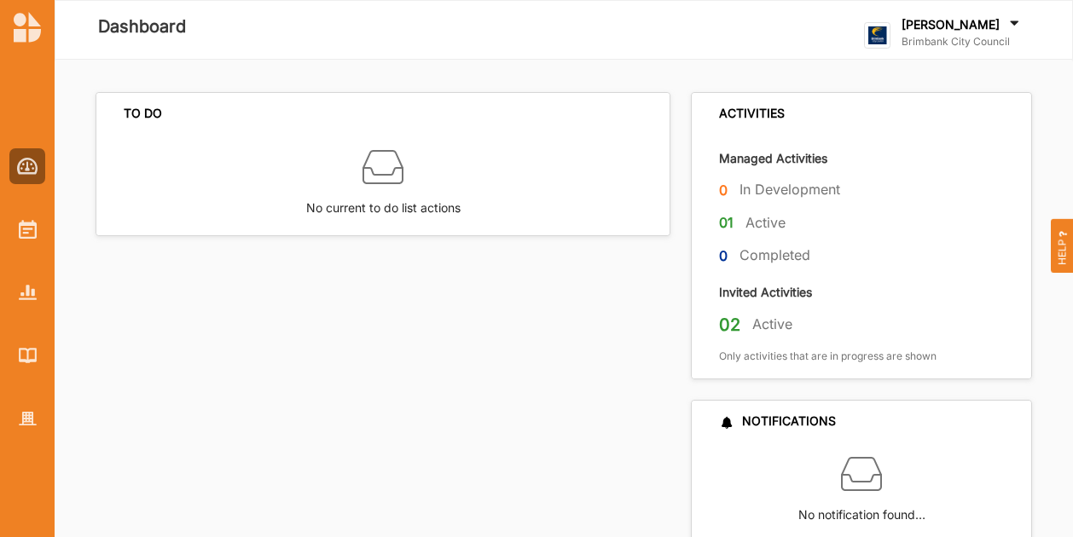 The image size is (1073, 537). What do you see at coordinates (862, 509) in the screenshot?
I see `label: No notification found…` at bounding box center [862, 509].